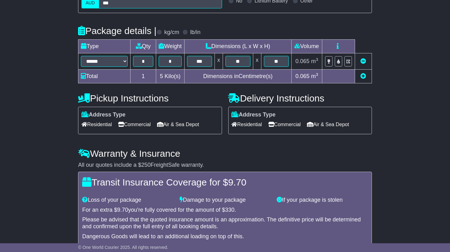 The width and height of the screenshot is (450, 252). Describe the element at coordinates (123, 247) in the screenshot. I see `span: © One World Courier 2025. All rights reserved.` at that location.